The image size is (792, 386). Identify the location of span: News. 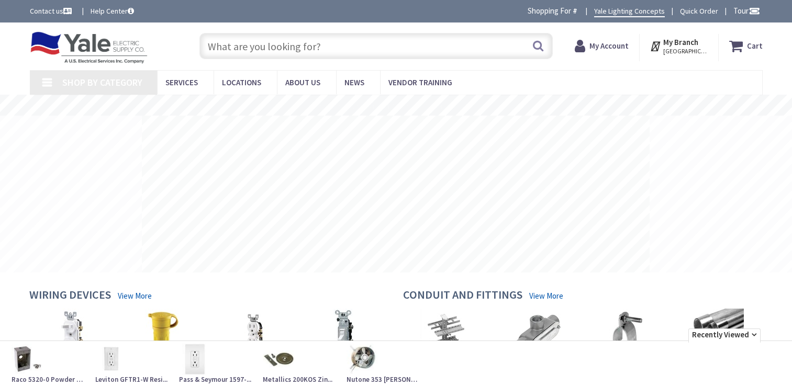
(354, 82).